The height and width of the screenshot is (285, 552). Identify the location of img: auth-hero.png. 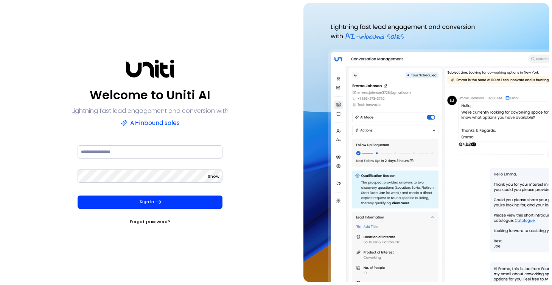
(426, 143).